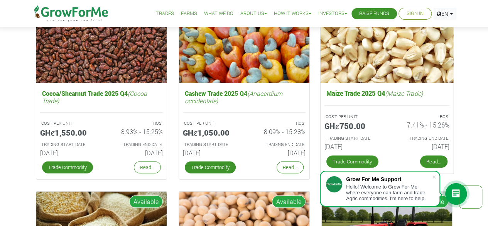 The height and width of the screenshot is (226, 488). What do you see at coordinates (219, 14) in the screenshot?
I see `a: What We Do` at bounding box center [219, 14].